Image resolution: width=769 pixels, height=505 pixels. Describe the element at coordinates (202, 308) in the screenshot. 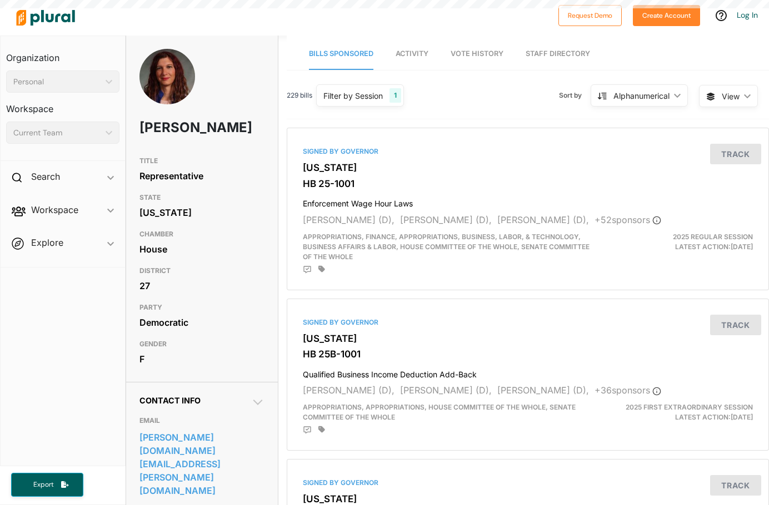

I see `h3: PARTY` at that location.